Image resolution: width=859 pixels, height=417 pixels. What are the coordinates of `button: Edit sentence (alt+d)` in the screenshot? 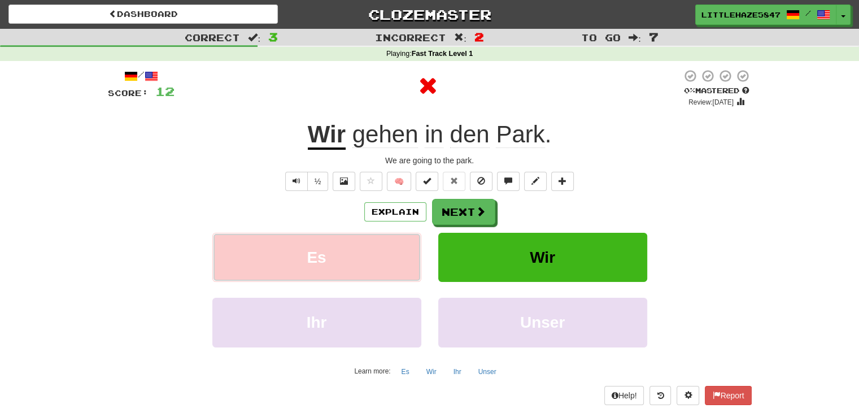 It's located at (535, 181).